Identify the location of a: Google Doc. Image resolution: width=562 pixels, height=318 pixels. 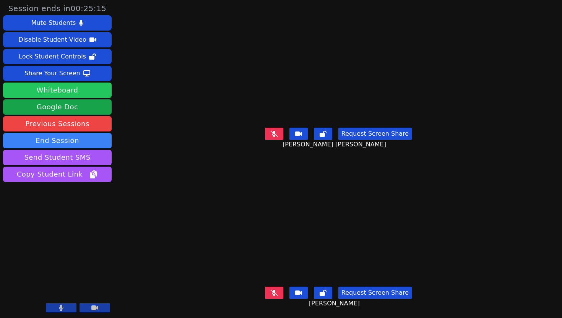
(57, 107).